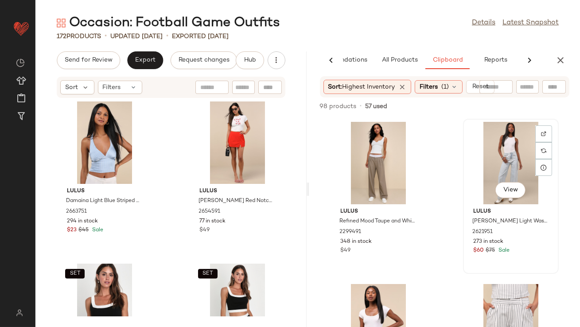 This screenshot has height=327, width=580. I want to click on button: View, so click(510, 190).